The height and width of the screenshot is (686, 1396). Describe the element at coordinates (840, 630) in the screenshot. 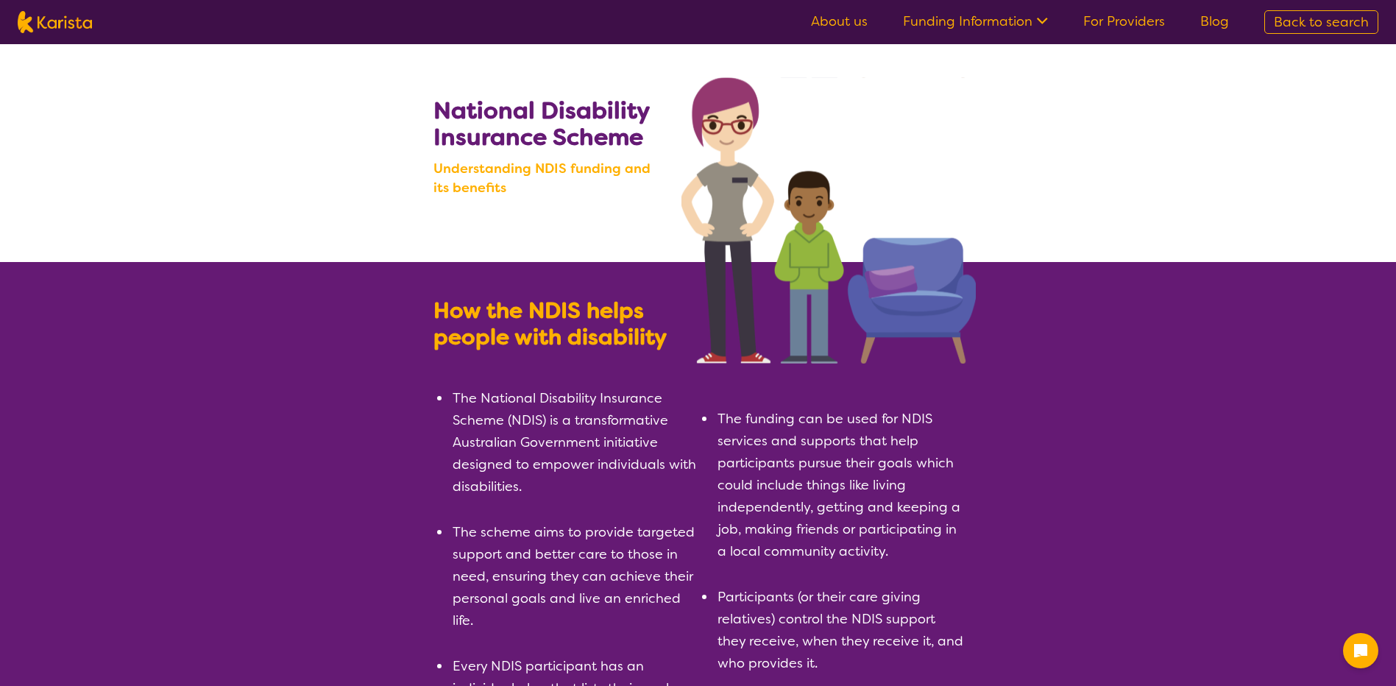

I see `li: Participants (or their care giving relatives) control the NDIS support they receive, when they re...` at that location.